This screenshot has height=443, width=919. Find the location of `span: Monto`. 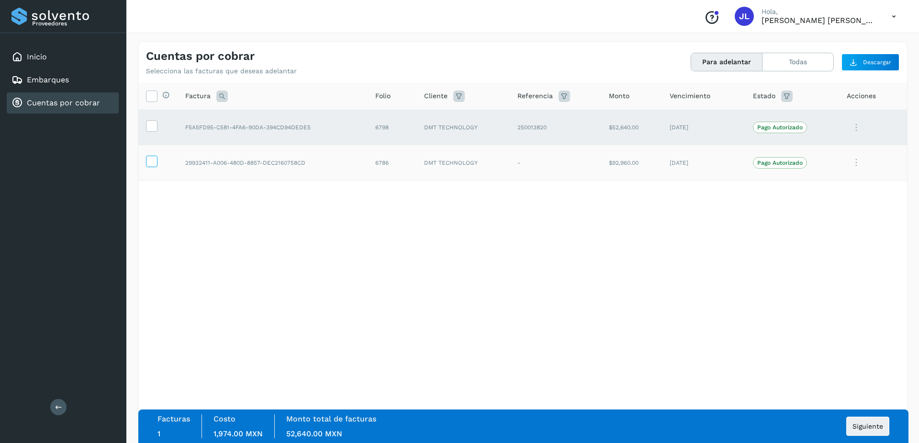

span: Monto is located at coordinates (619, 96).